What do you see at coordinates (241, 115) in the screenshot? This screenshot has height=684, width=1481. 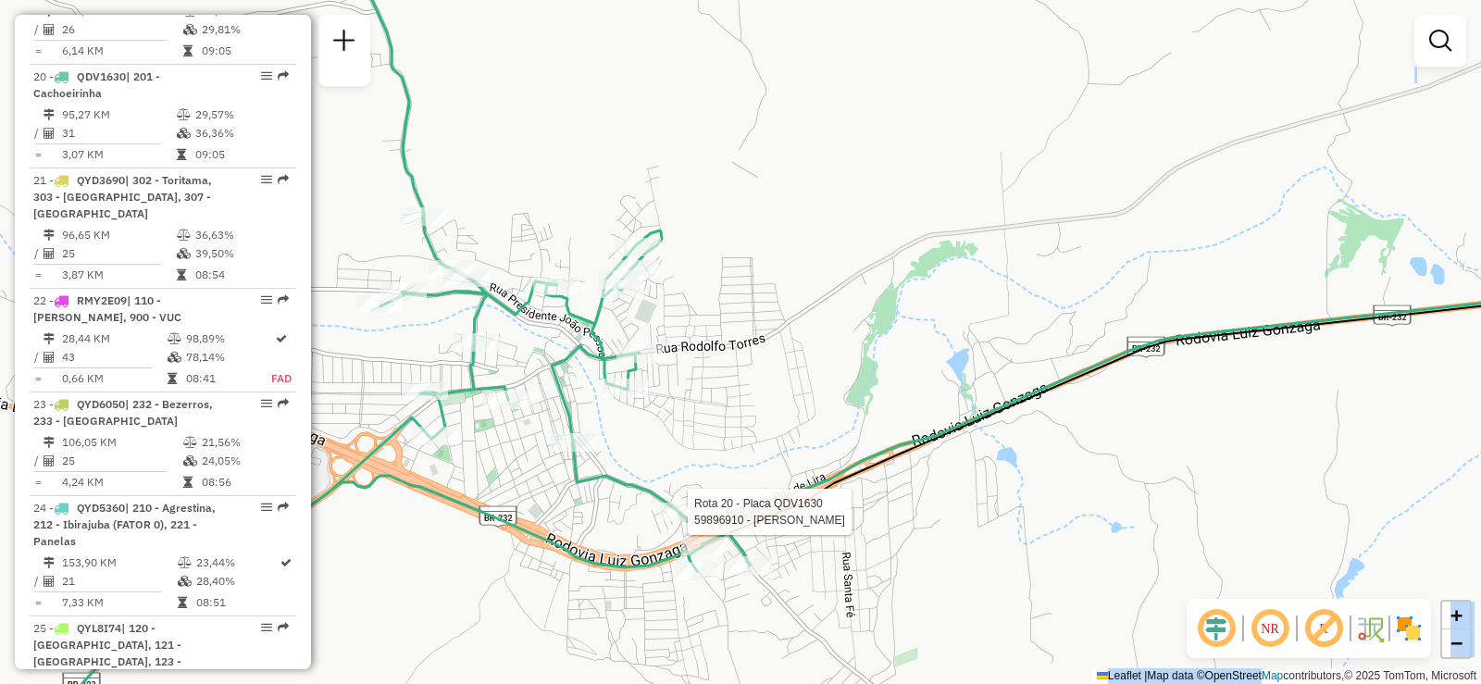 I see `td: 29,57%` at bounding box center [241, 115].